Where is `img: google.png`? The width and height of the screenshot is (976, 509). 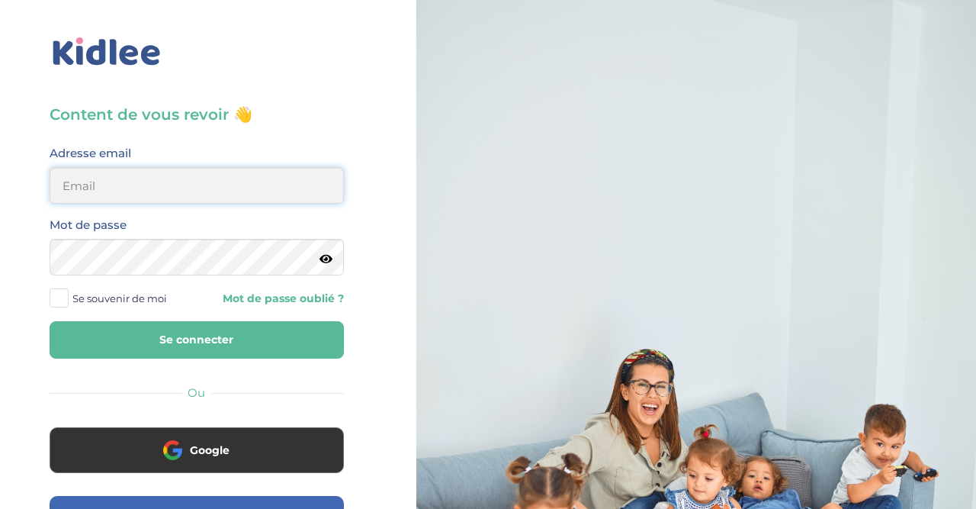
img: google.png is located at coordinates (172, 449).